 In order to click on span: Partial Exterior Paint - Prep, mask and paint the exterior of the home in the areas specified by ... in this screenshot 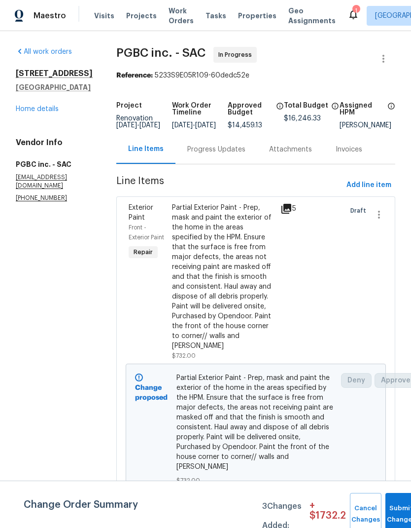, I will do `click(256, 422)`.